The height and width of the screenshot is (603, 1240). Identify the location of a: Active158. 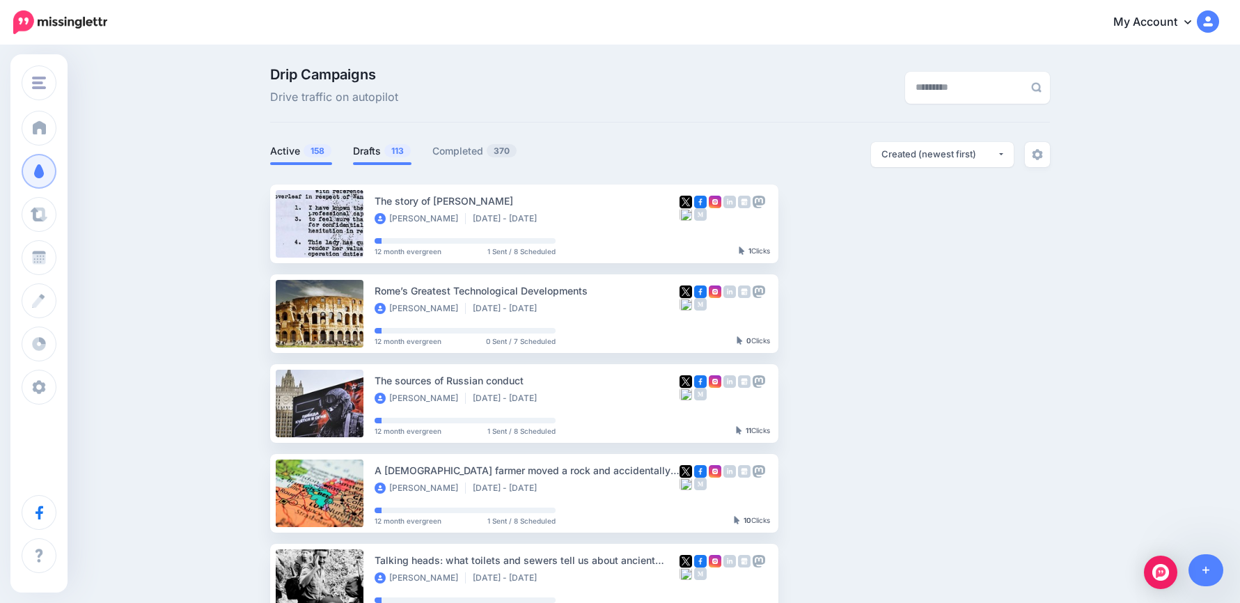
(301, 151).